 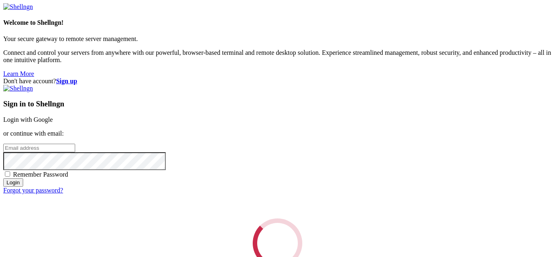 What do you see at coordinates (67, 81) in the screenshot?
I see `strong: Sign up` at bounding box center [67, 81].